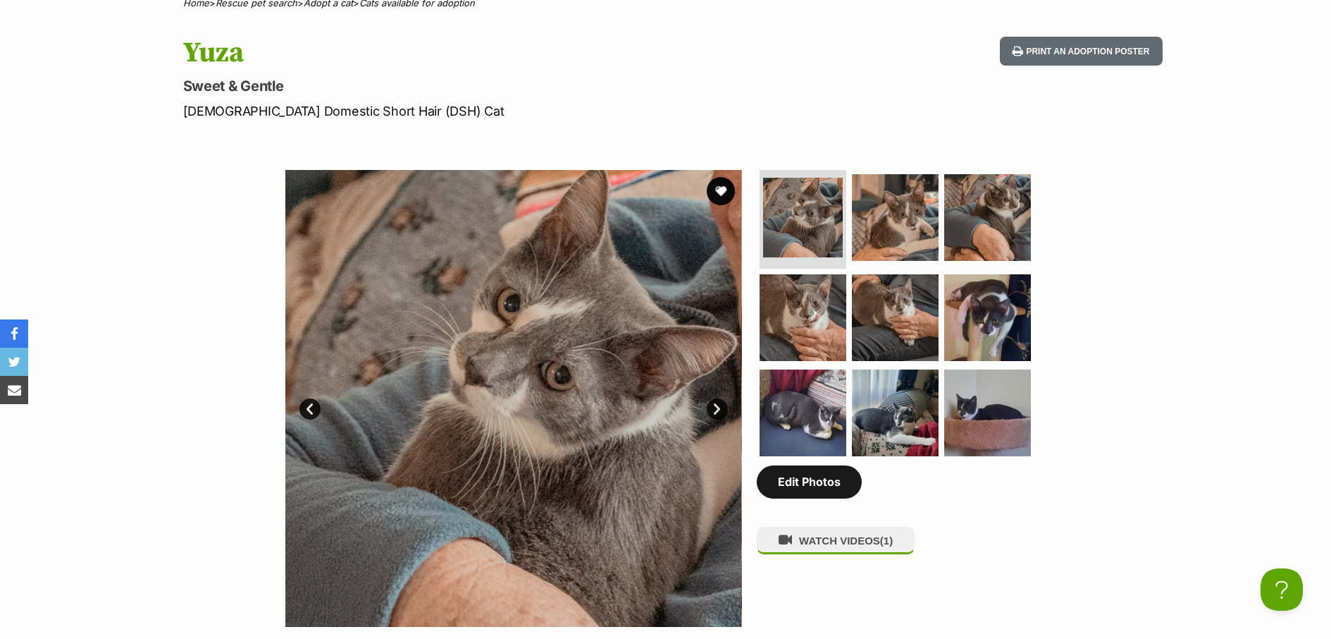 The height and width of the screenshot is (639, 1331). Describe the element at coordinates (721, 191) in the screenshot. I see `button: favourite` at that location.